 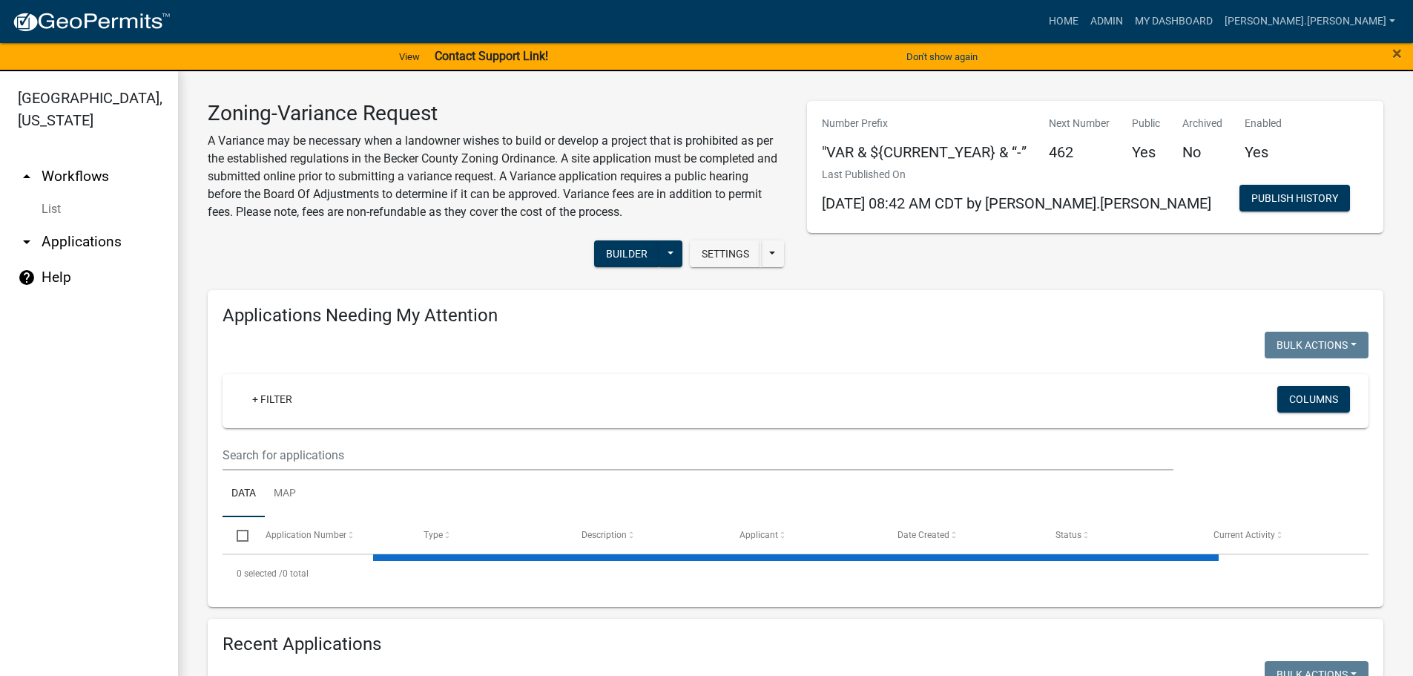 I want to click on h4: Recent Applications, so click(x=795, y=644).